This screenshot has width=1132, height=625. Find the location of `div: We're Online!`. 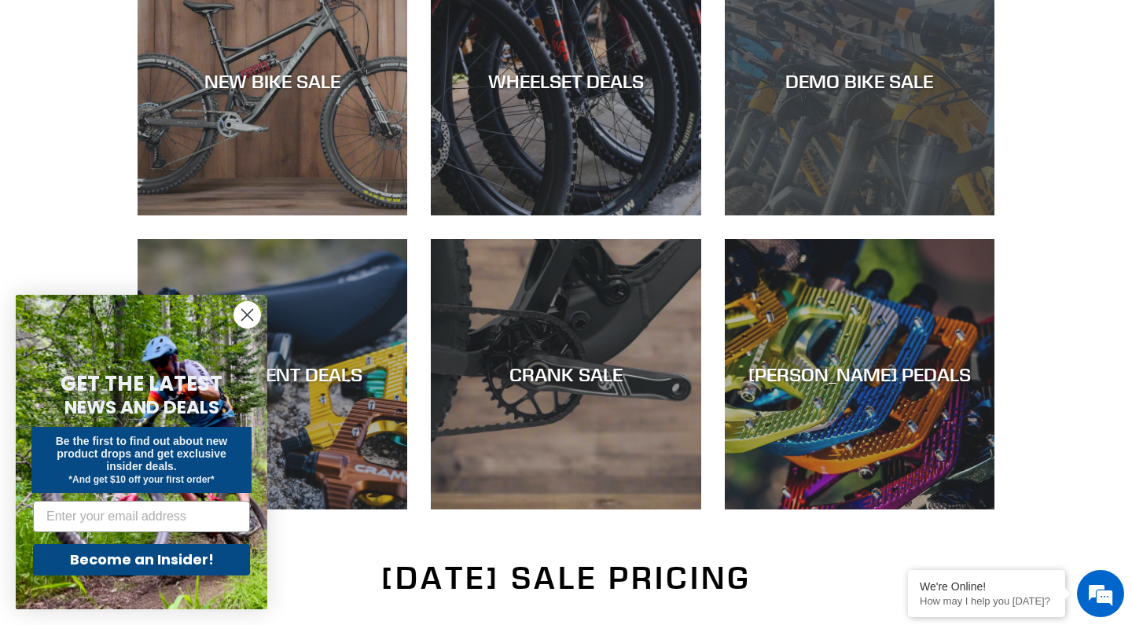

div: We're Online! is located at coordinates (987, 586).